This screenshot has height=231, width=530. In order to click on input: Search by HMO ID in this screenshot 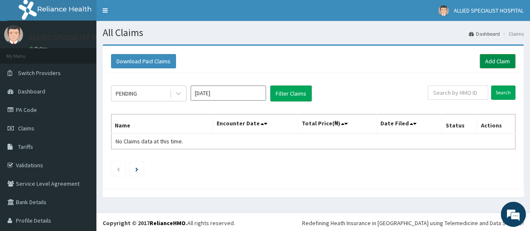, I will do `click(458, 93)`.